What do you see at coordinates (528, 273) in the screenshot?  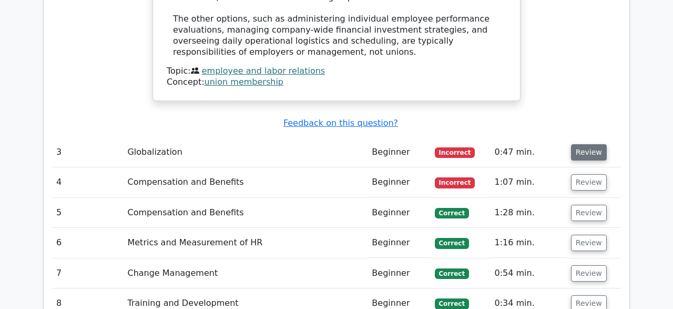 I see `td: 0:54 min.` at bounding box center [528, 273].